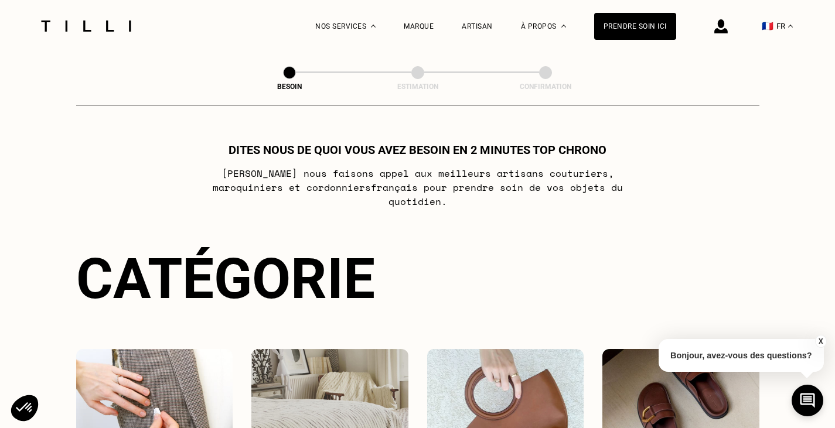 The height and width of the screenshot is (428, 835). I want to click on a: Artisan, so click(477, 26).